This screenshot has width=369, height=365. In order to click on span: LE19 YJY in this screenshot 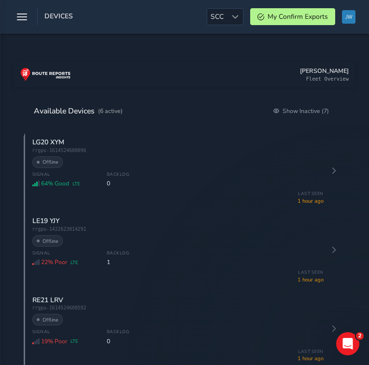, I will do `click(46, 221)`.